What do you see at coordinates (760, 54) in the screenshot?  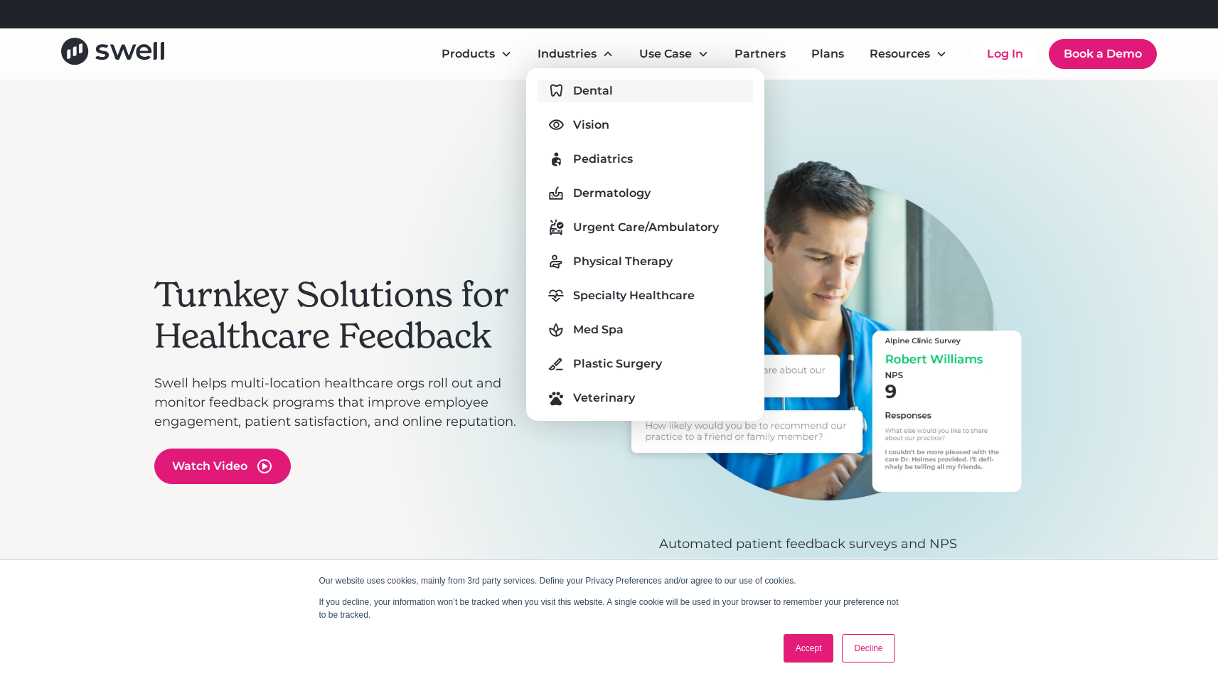 I see `a: Partners` at bounding box center [760, 54].